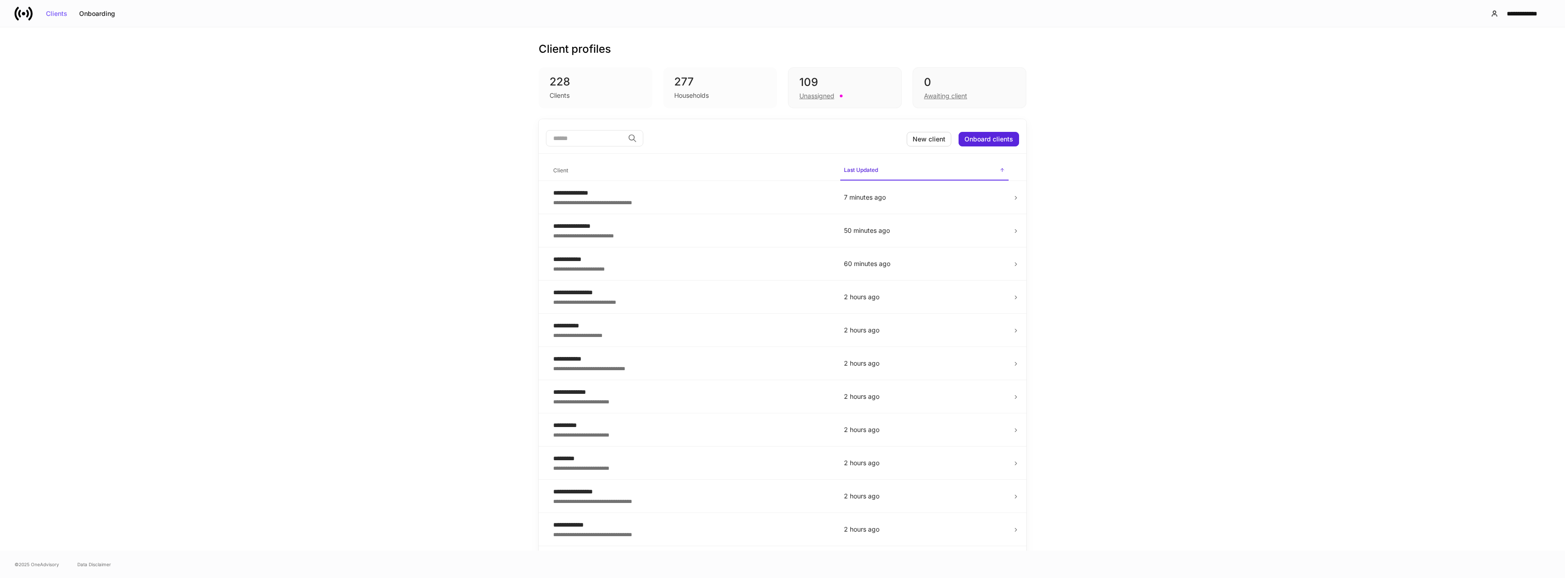 The width and height of the screenshot is (1565, 578). Describe the element at coordinates (845, 82) in the screenshot. I see `div: 109` at that location.